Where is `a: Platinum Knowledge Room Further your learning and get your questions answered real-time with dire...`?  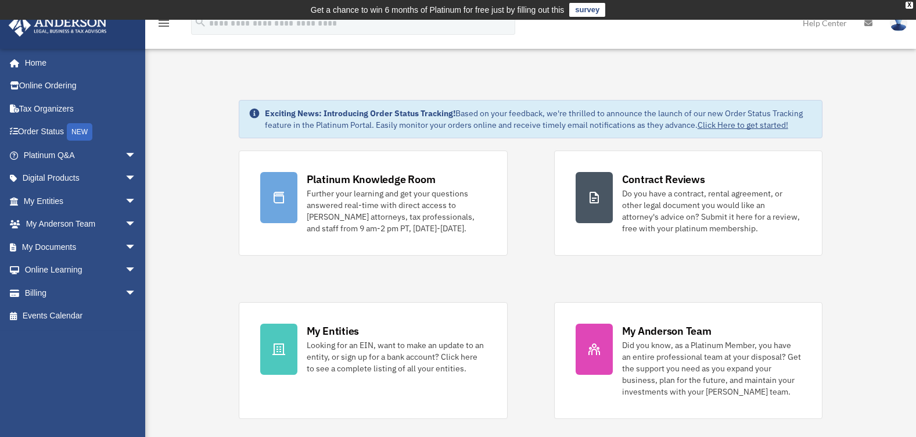
a: Platinum Knowledge Room Further your learning and get your questions answered real-time with dire... is located at coordinates (373, 203).